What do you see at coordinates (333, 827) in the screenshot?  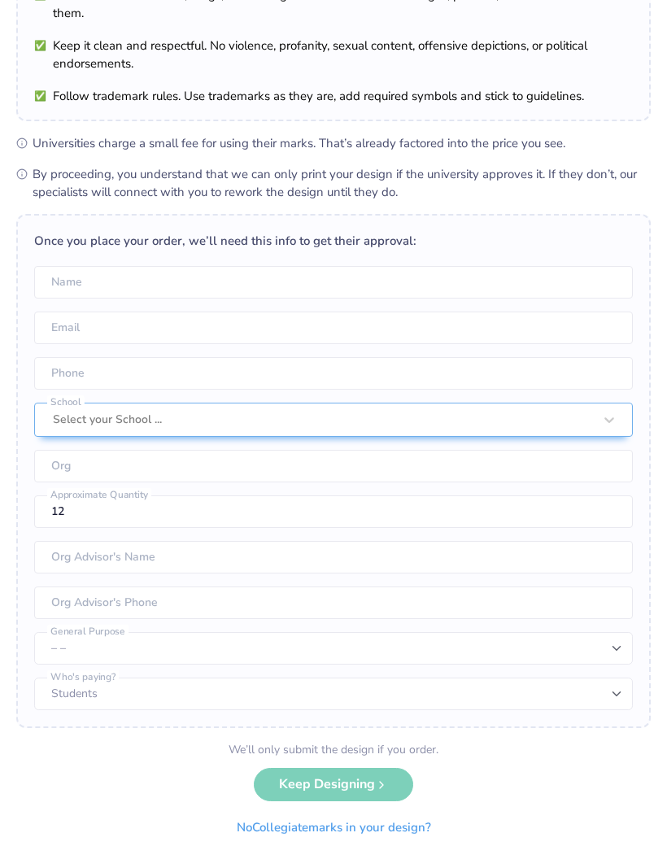 I see `button: NoCollegiatemarks in your design?` at bounding box center [333, 827].